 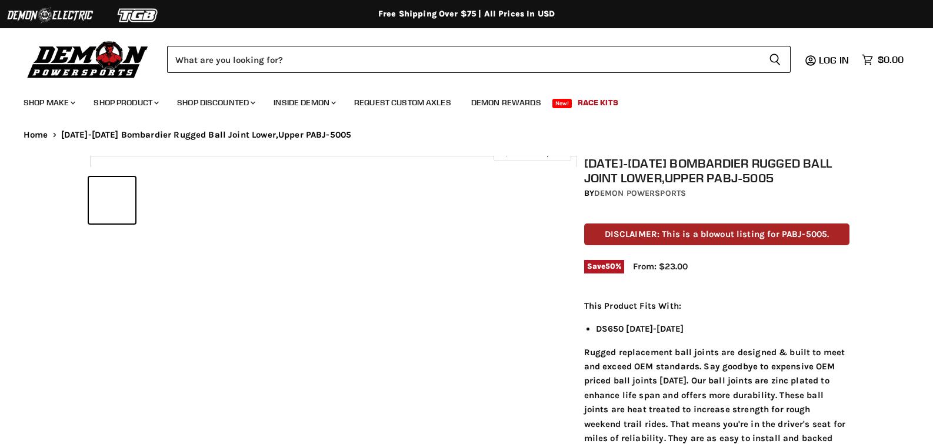 I want to click on span: Save %, so click(x=604, y=266).